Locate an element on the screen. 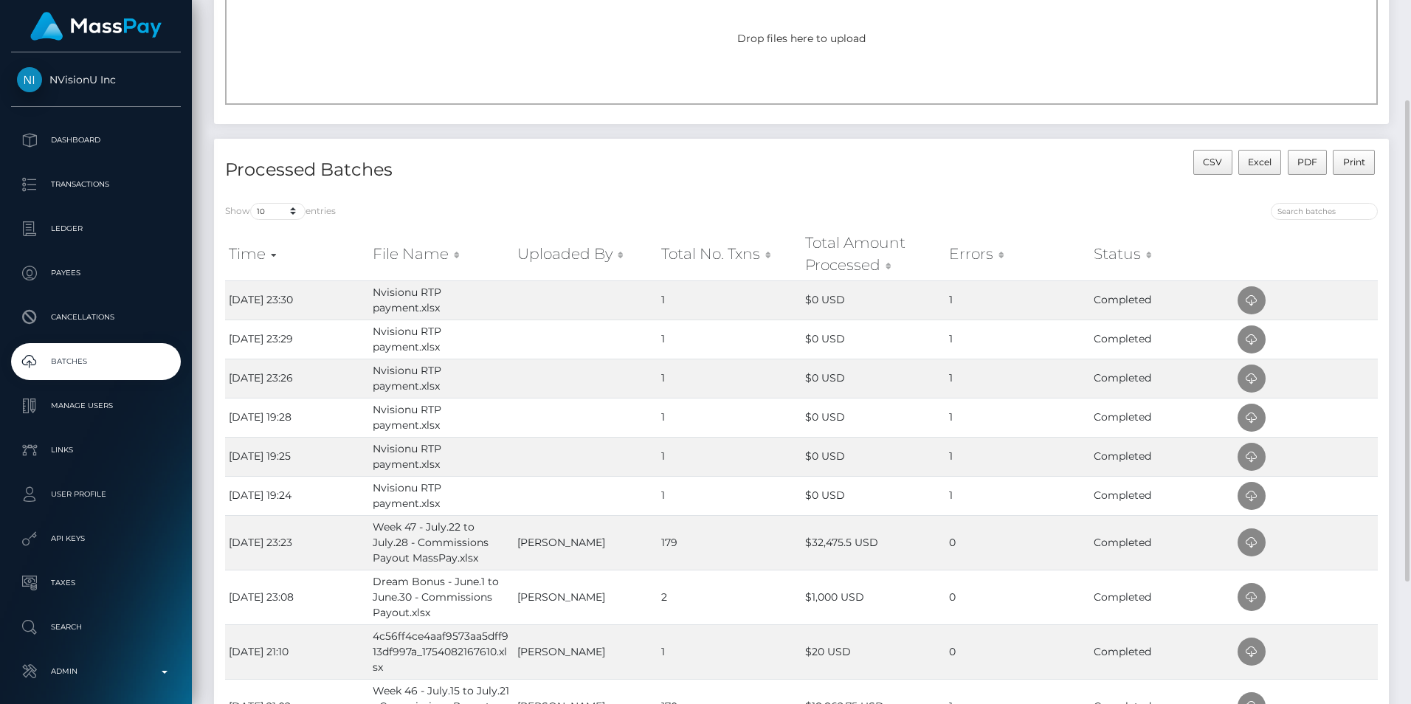 This screenshot has width=1411, height=704. th: Status: activate to sort column ascending is located at coordinates (1162, 254).